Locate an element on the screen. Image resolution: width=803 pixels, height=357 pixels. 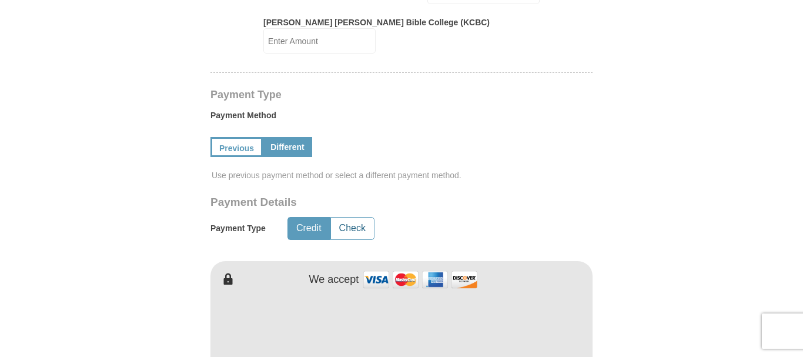
h5: Payment Type is located at coordinates (238, 228).